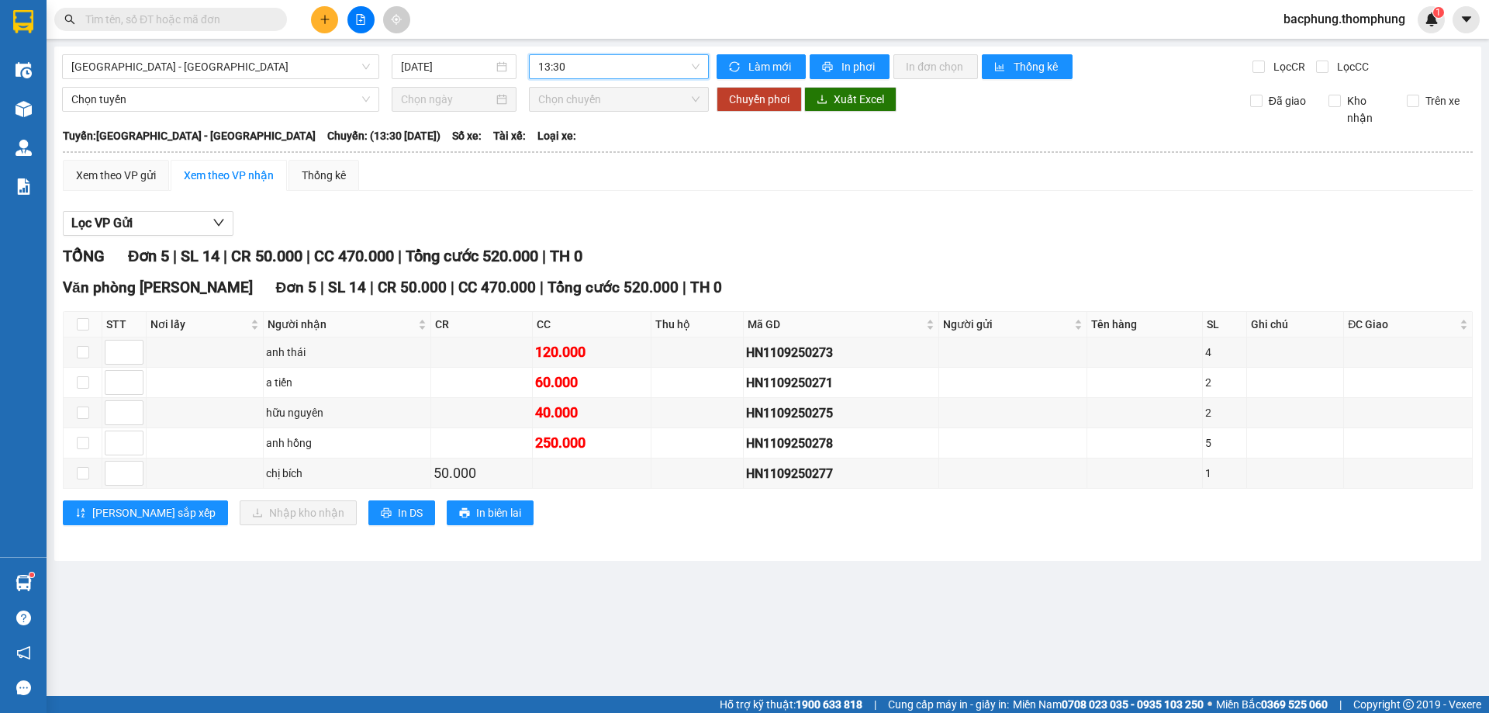  Describe the element at coordinates (1295, 324) in the screenshot. I see `th: Ghi chú` at that location.